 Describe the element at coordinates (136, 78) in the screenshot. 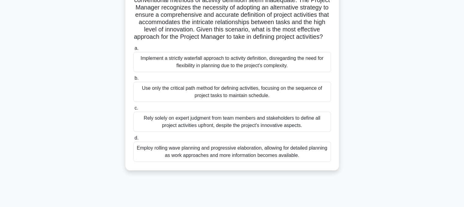

I see `span: b.` at that location.